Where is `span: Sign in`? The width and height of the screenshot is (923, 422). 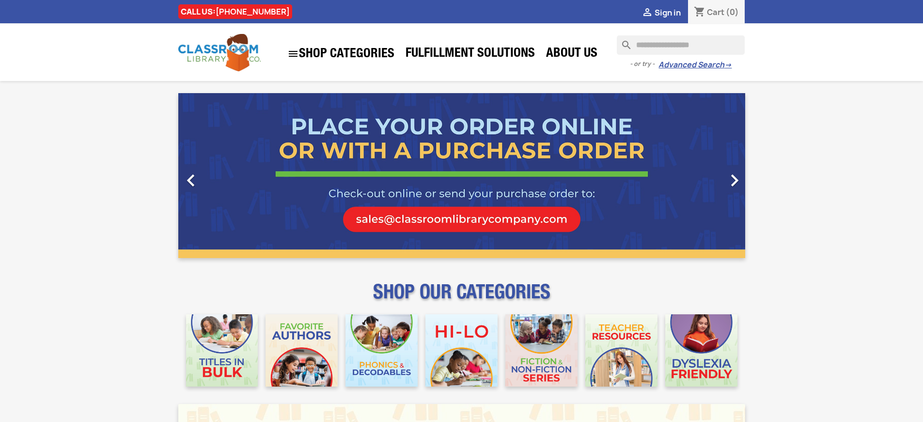 span: Sign in is located at coordinates (668, 13).